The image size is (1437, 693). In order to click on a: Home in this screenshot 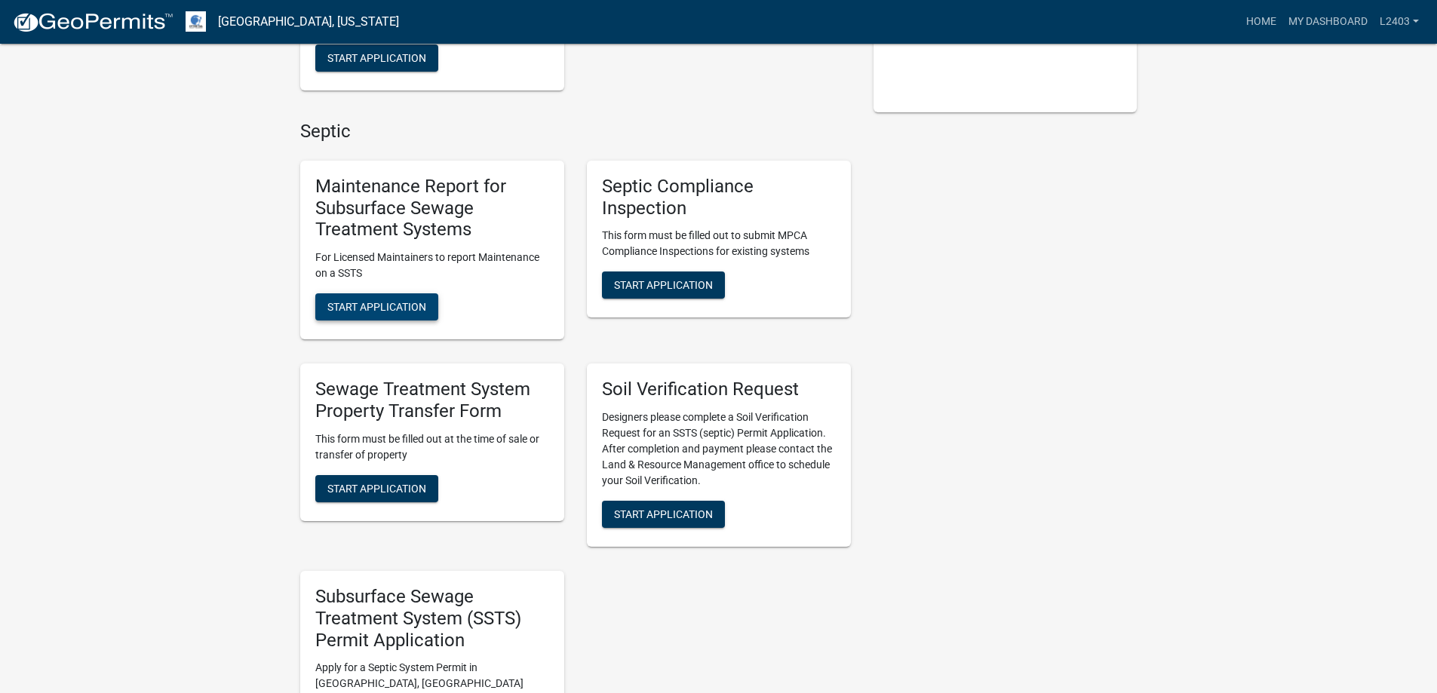, I will do `click(1261, 22)`.